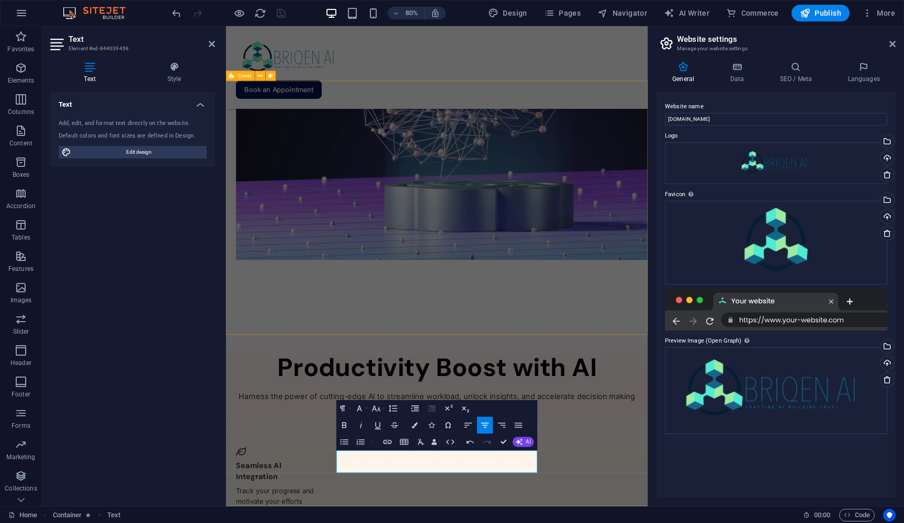 This screenshot has width=904, height=523. What do you see at coordinates (361, 425) in the screenshot?
I see `button: Italic (⌘I)` at bounding box center [361, 425].